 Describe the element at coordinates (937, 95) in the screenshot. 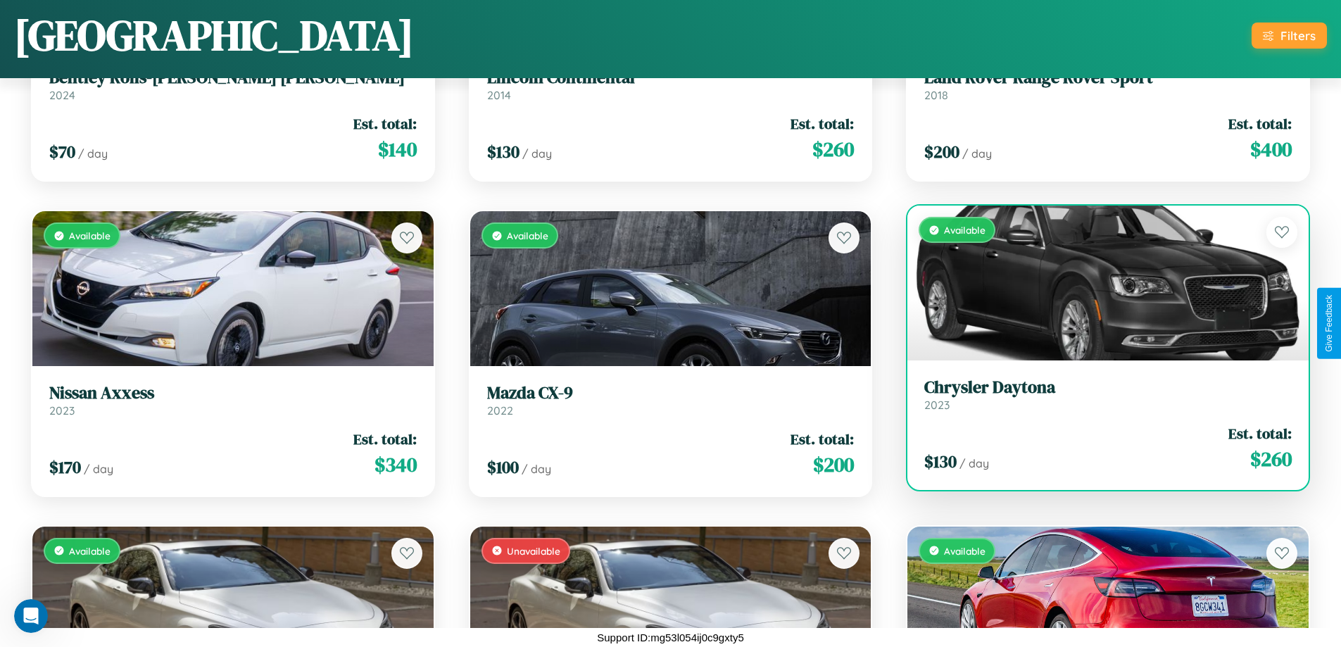

I see `span: 2018` at that location.